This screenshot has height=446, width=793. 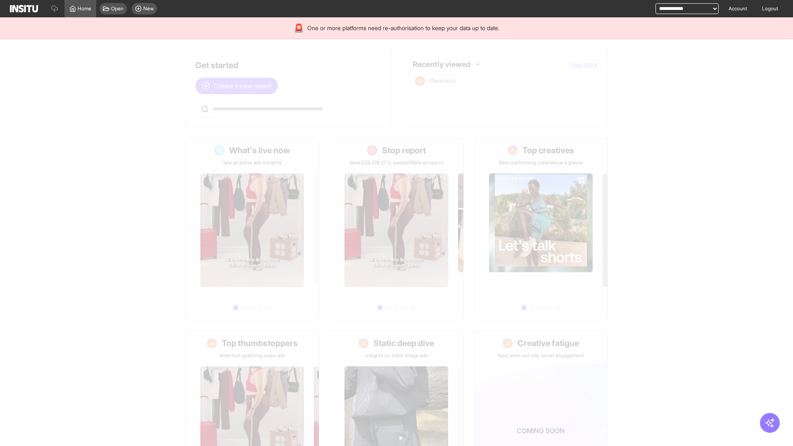 I want to click on span: Home, so click(x=84, y=9).